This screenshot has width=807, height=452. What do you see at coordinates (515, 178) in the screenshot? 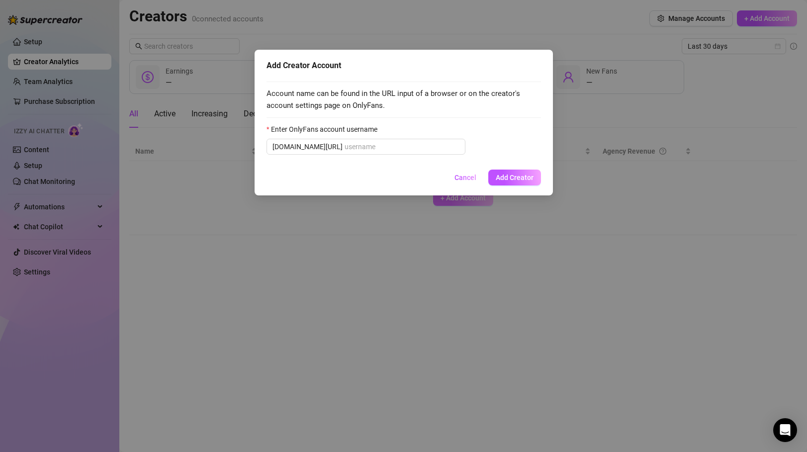
I see `span: Add Creator` at bounding box center [515, 178].